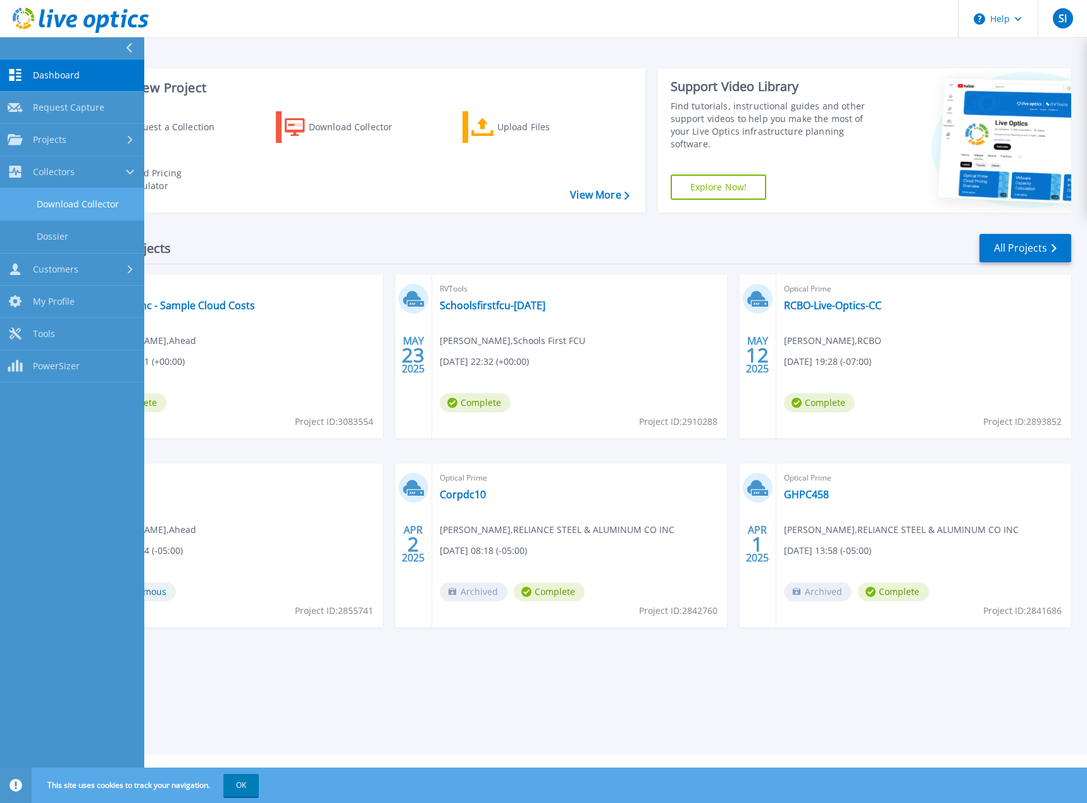 This screenshot has height=803, width=1087. I want to click on span: Project ID: 2841686, so click(1022, 611).